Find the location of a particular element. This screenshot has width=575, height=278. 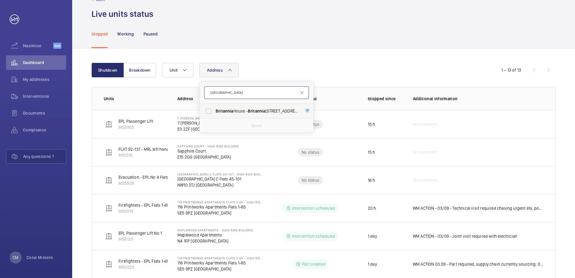

p: WM ACTION - 03/09 - Technical visit required chasing urgent eta, possible senior engineer follow ... is located at coordinates (478, 208).